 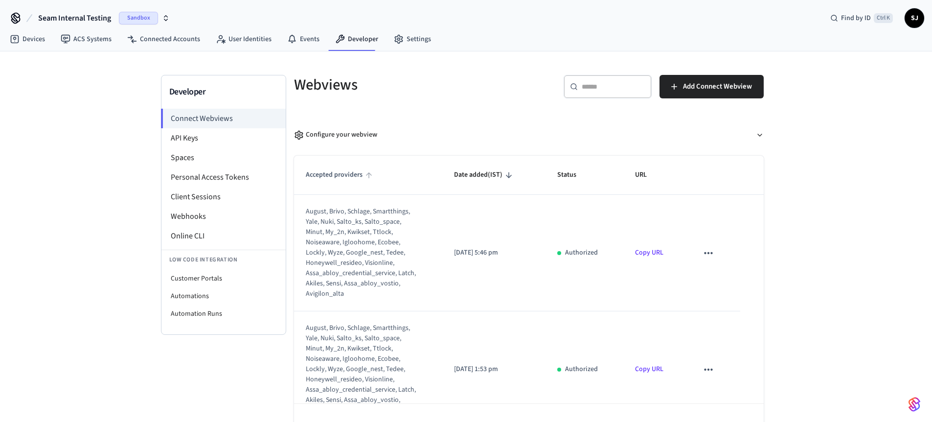 What do you see at coordinates (647, 175) in the screenshot?
I see `span: URL` at bounding box center [647, 175].